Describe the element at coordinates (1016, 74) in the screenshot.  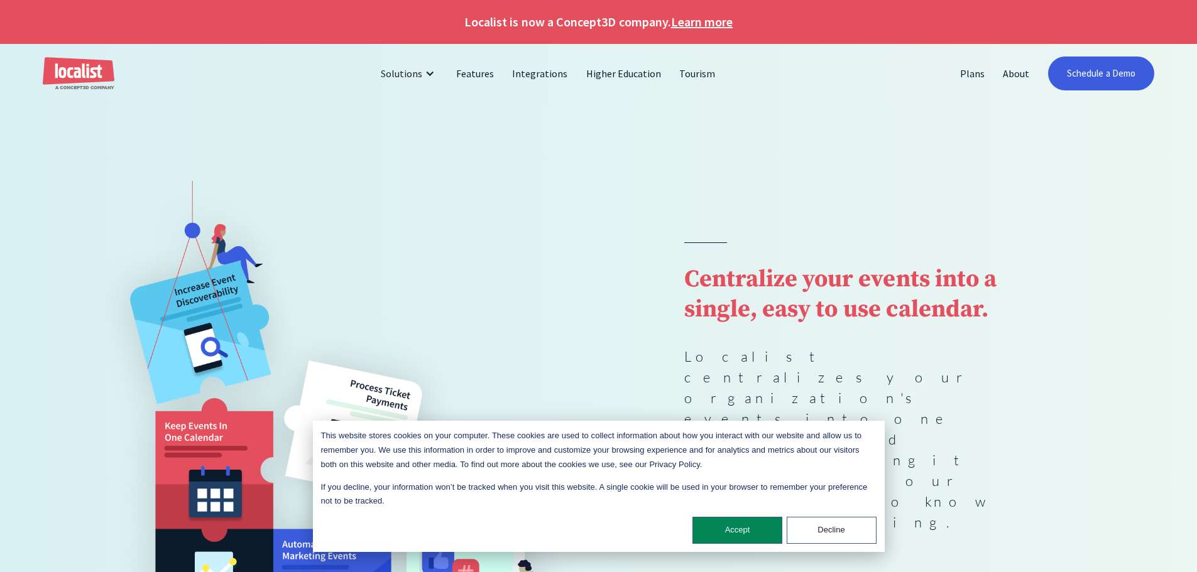
I see `a: About` at that location.